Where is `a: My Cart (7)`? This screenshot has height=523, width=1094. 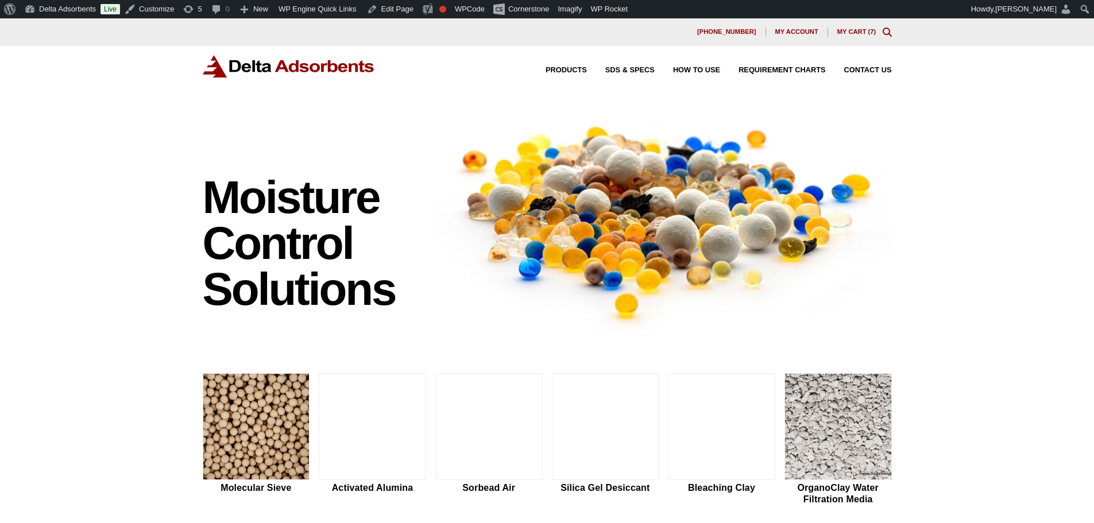
a: My Cart (7) is located at coordinates (857, 32).